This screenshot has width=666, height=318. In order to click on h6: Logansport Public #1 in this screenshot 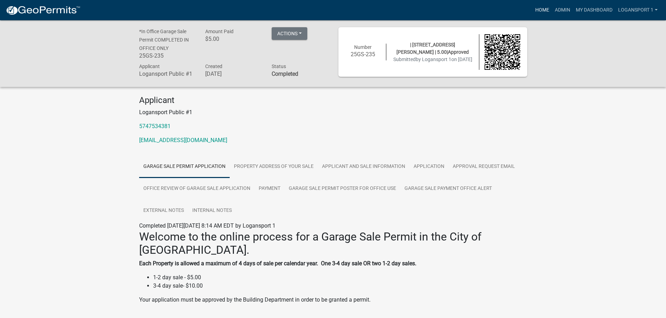, I will do `click(167, 74)`.